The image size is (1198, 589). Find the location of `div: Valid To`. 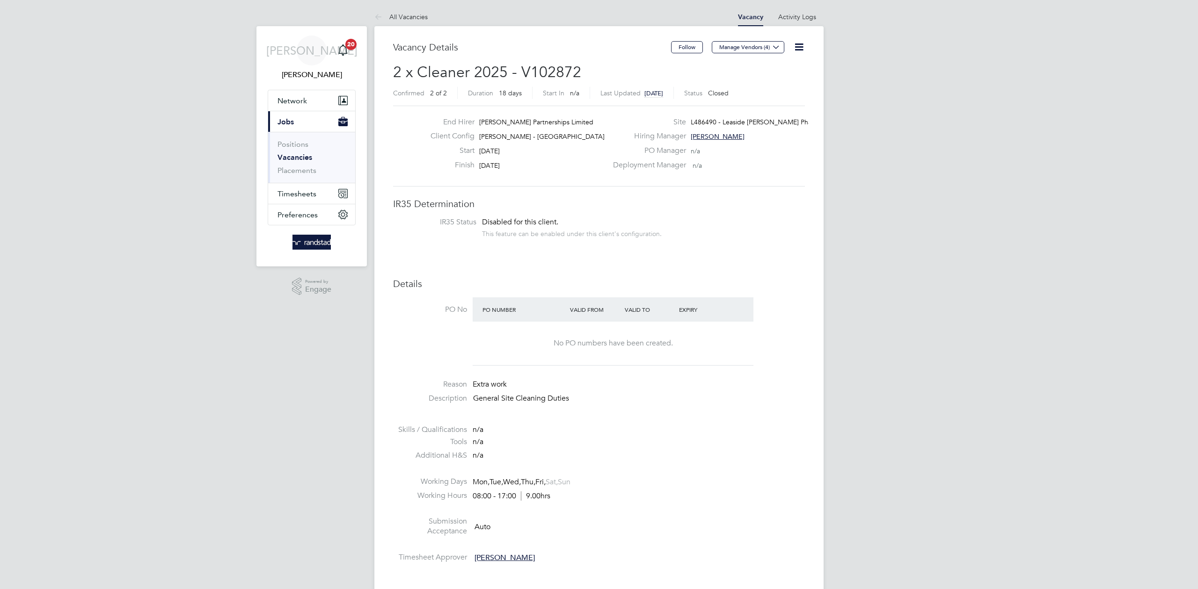

div: Valid To is located at coordinates (649, 310).